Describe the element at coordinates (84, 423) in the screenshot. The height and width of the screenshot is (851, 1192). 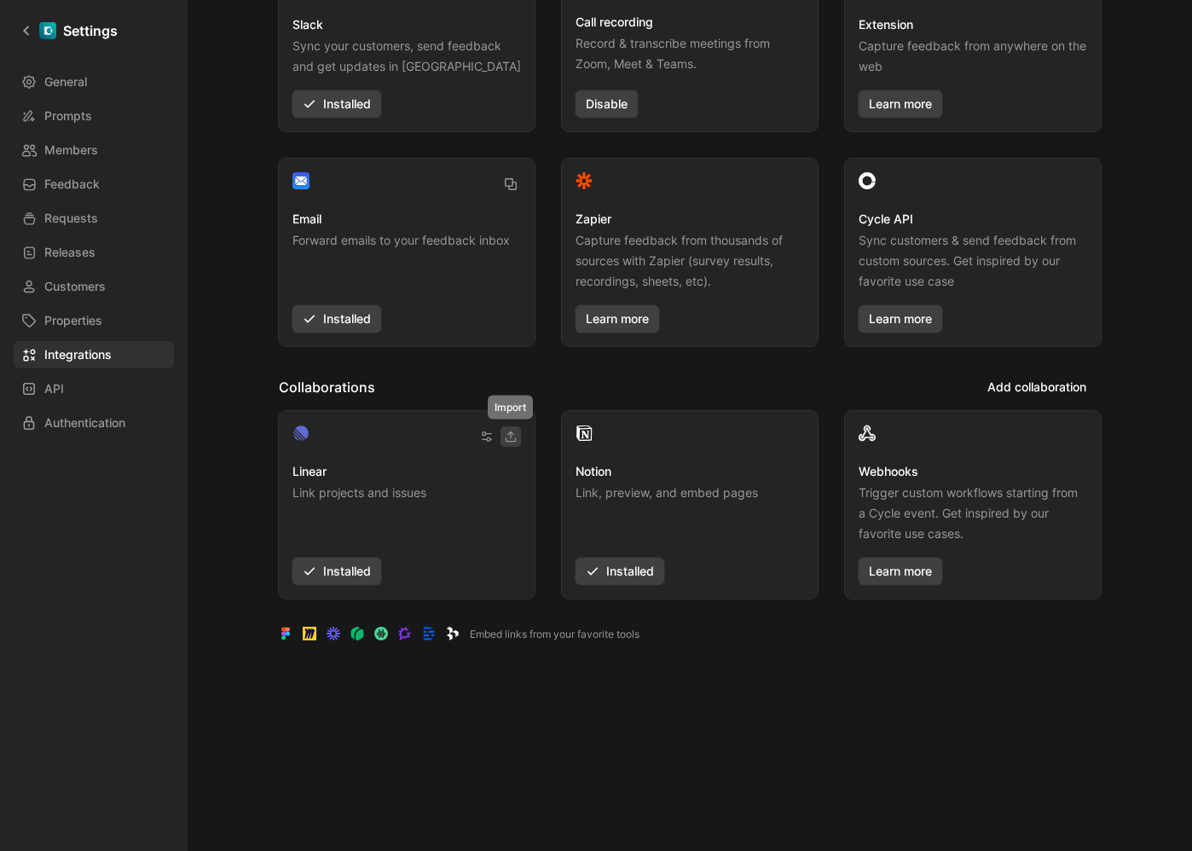
I see `span: Authentication` at that location.